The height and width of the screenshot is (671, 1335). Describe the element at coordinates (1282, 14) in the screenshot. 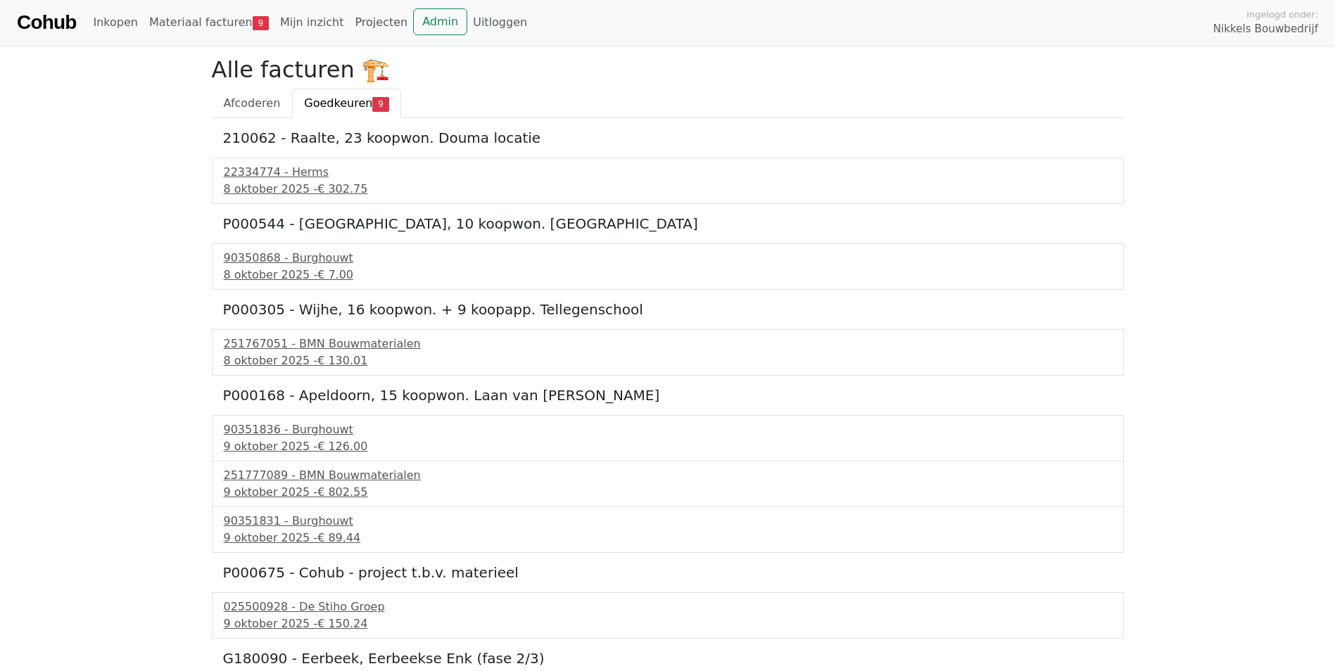

I see `span: Ingelogd onder:` at that location.